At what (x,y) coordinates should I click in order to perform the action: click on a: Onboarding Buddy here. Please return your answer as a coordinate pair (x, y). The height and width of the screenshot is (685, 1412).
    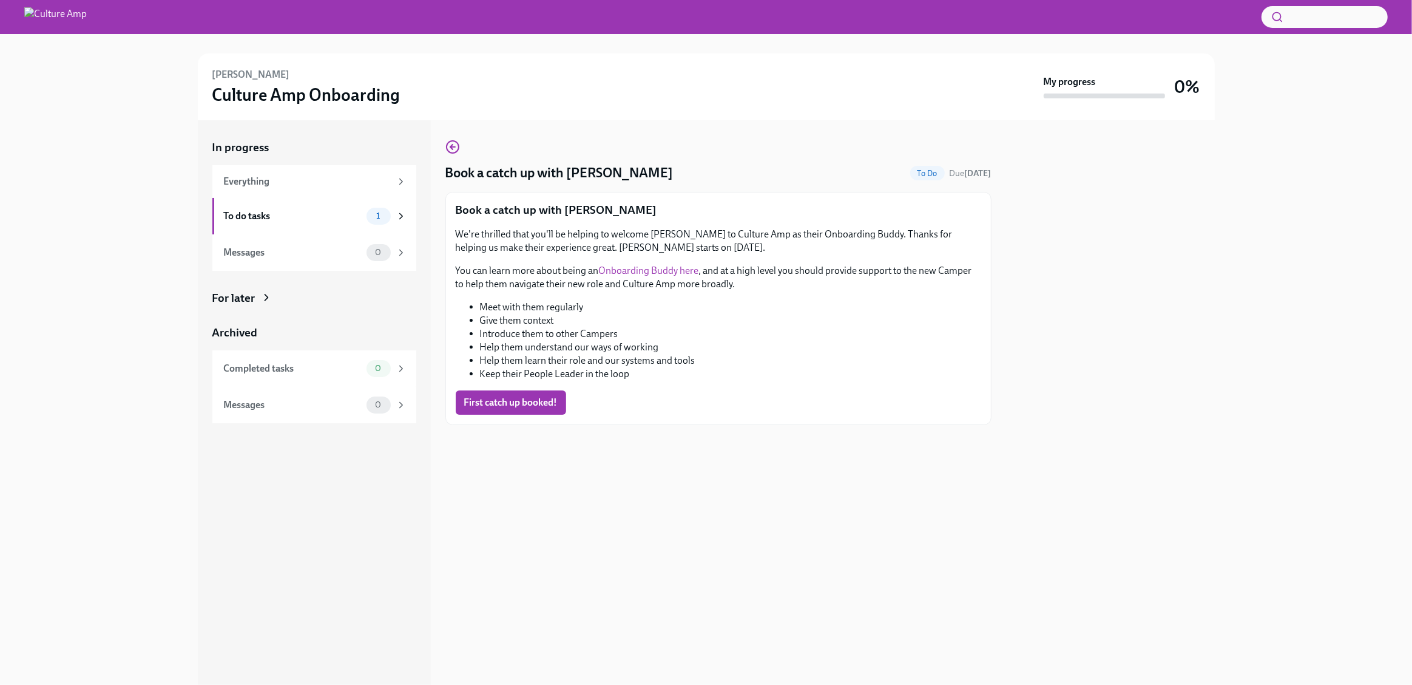
    Looking at the image, I should click on (649, 270).